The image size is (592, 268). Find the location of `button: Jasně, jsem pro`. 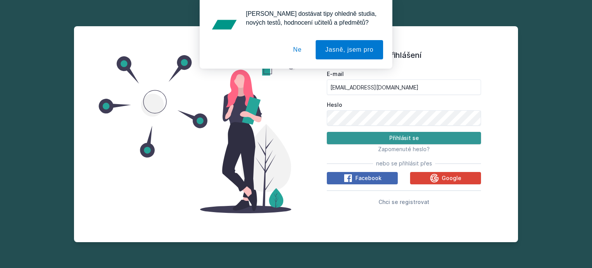

button: Jasně, jsem pro is located at coordinates (349, 50).